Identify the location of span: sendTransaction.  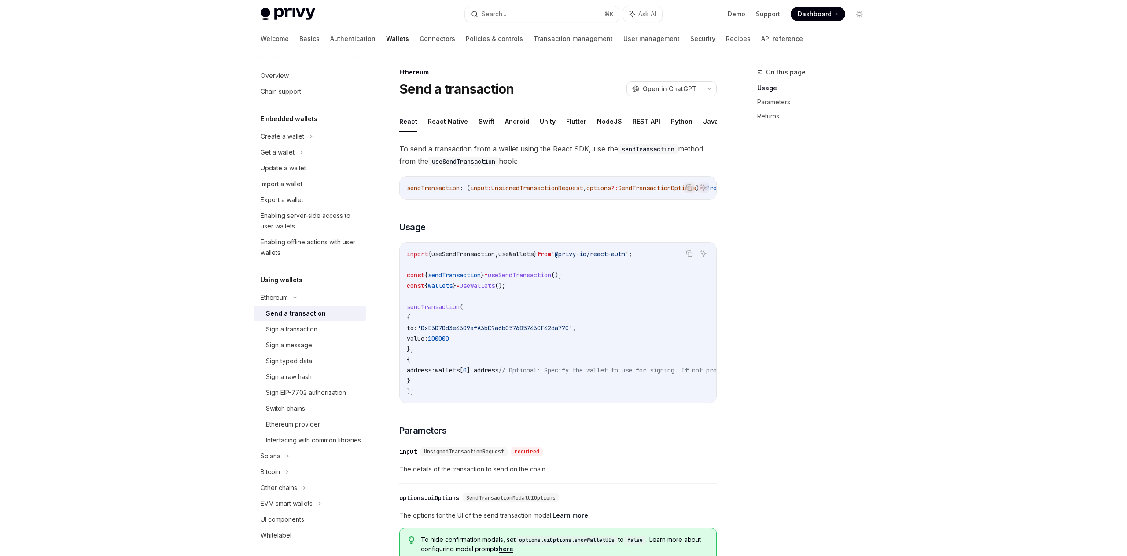
(454, 275).